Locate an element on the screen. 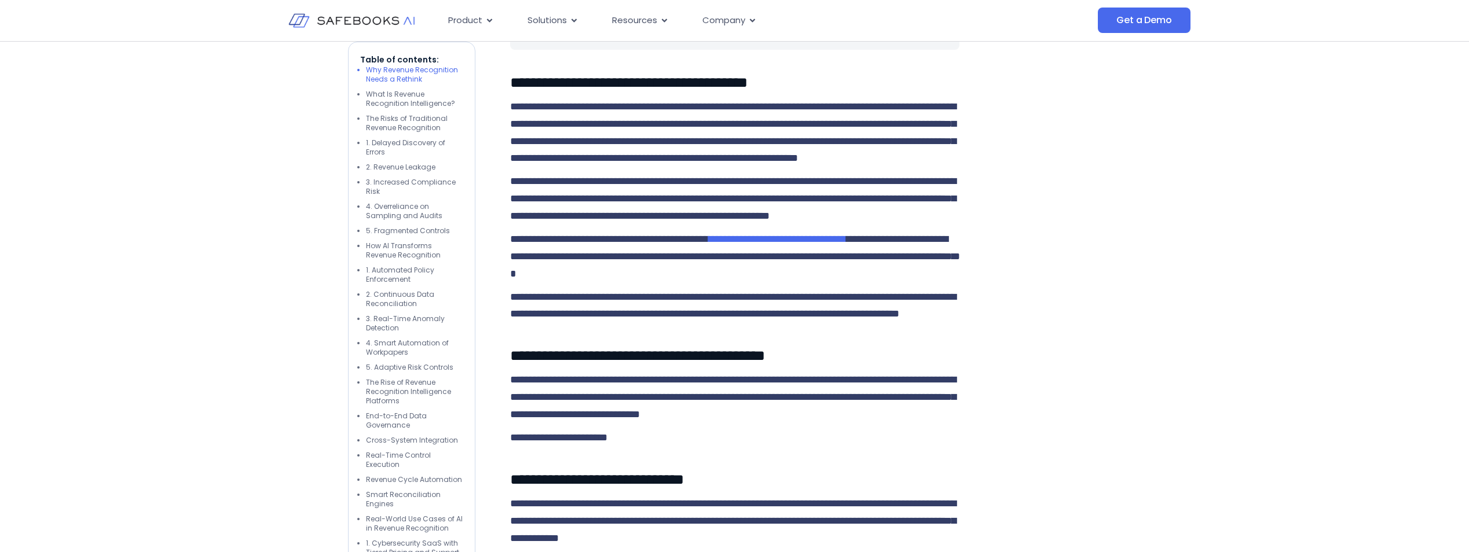  li: 1. Delayed Discovery of Errors is located at coordinates (415, 148).